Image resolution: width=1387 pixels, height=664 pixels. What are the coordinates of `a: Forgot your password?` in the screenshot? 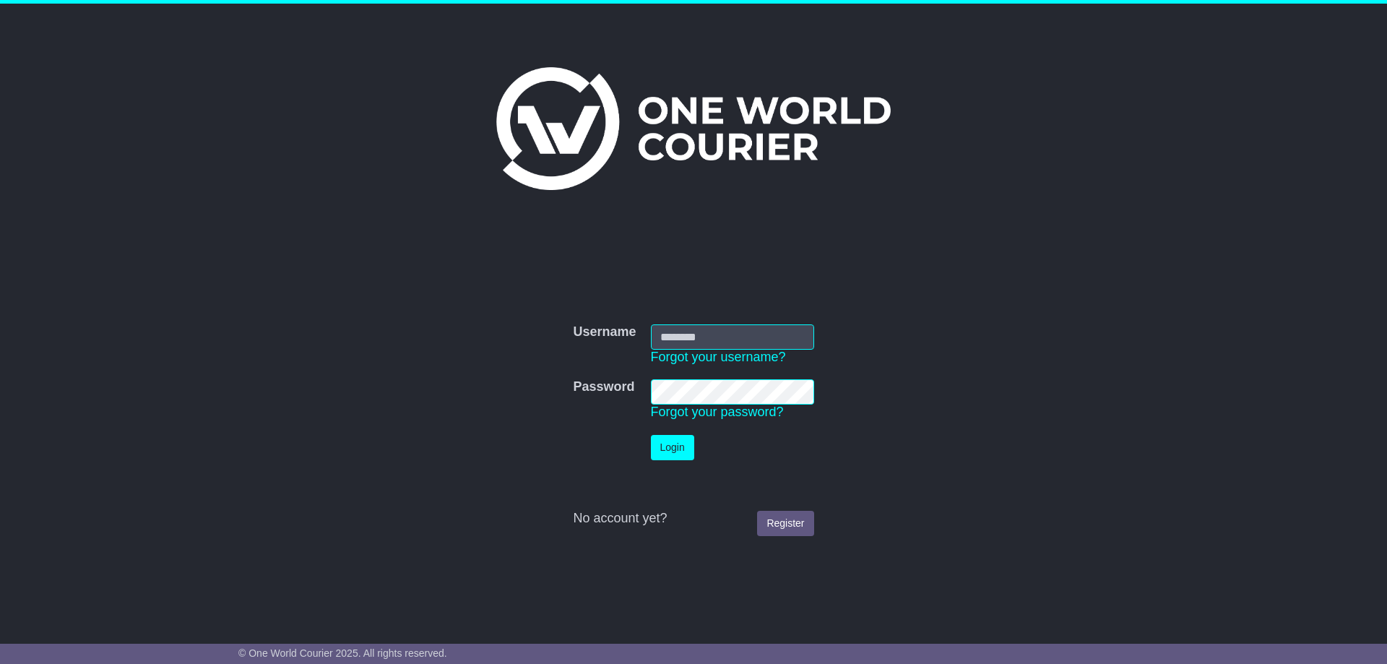 It's located at (718, 412).